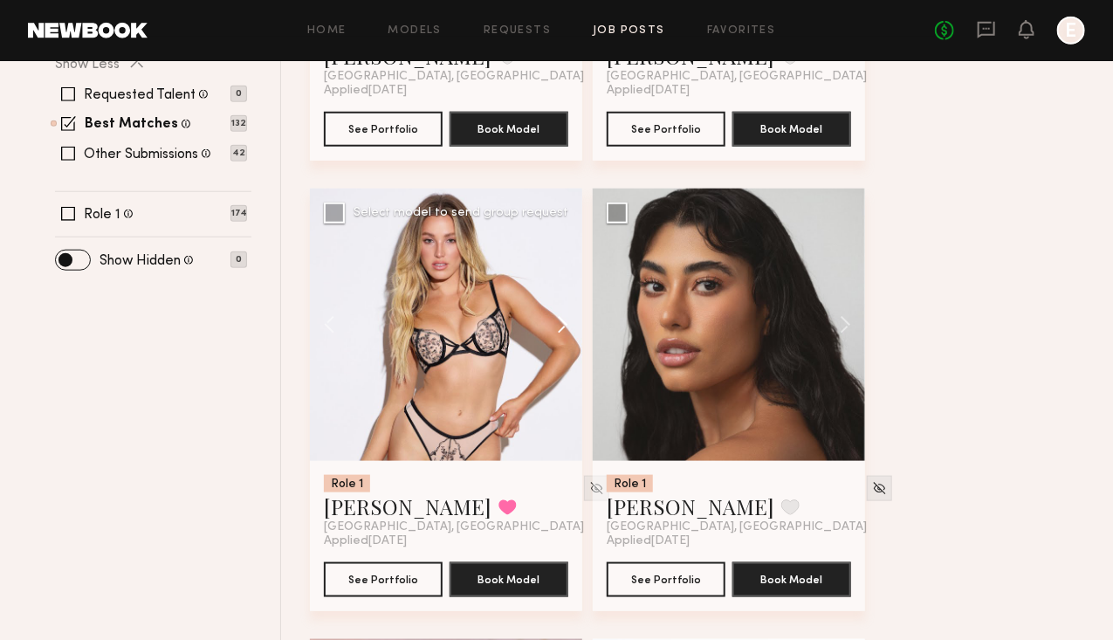 The width and height of the screenshot is (1113, 640). What do you see at coordinates (140, 261) in the screenshot?
I see `label: Show Hidden` at bounding box center [140, 261].